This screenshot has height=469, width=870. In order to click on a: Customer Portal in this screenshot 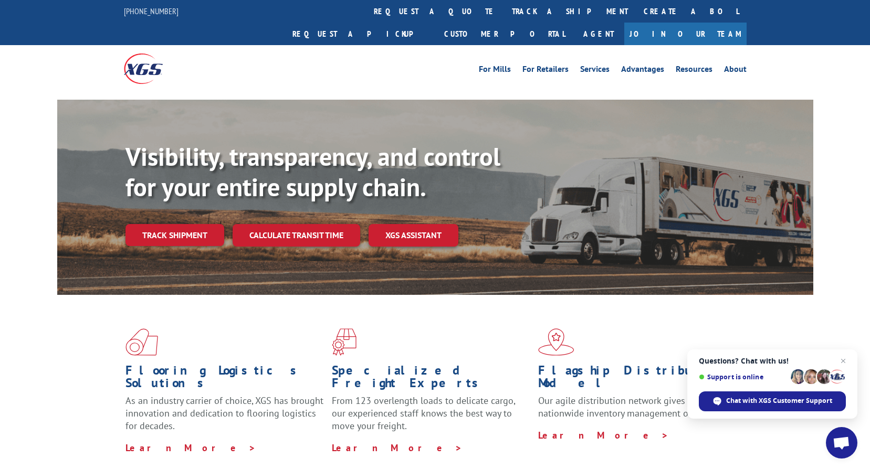, I will do `click(504, 34)`.